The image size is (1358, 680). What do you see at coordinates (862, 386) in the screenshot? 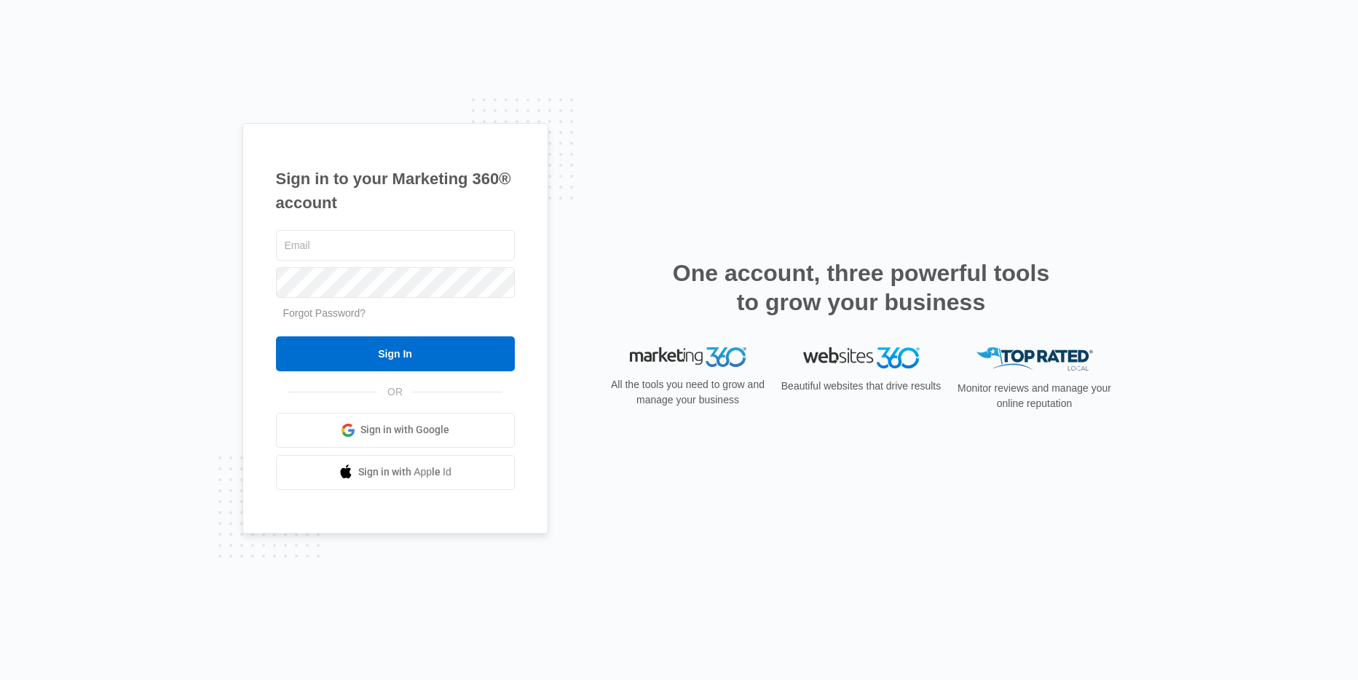
I see `p: Beautiful websites that drive results` at bounding box center [862, 386].